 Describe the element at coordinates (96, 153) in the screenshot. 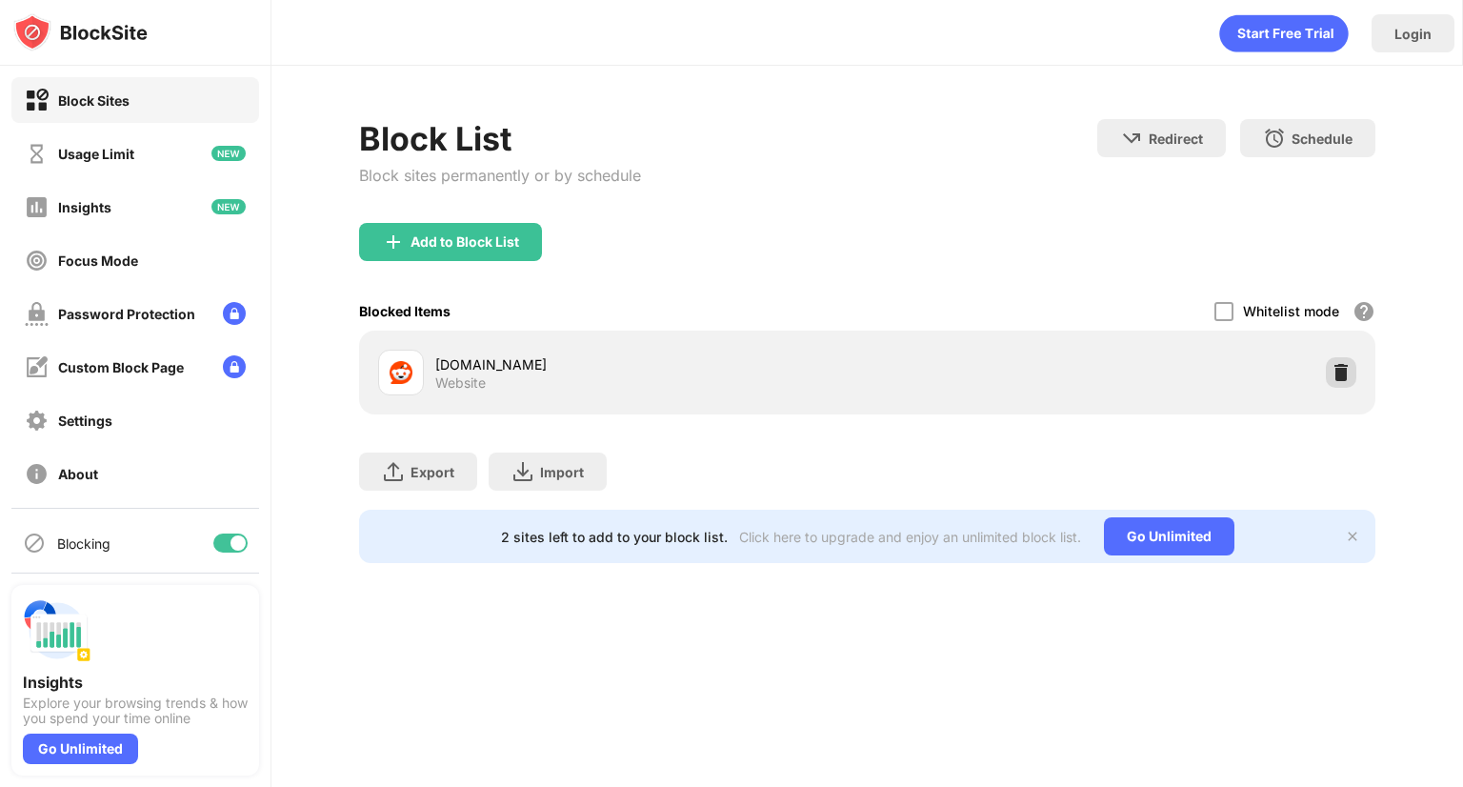

I see `div: Usage Limit` at that location.